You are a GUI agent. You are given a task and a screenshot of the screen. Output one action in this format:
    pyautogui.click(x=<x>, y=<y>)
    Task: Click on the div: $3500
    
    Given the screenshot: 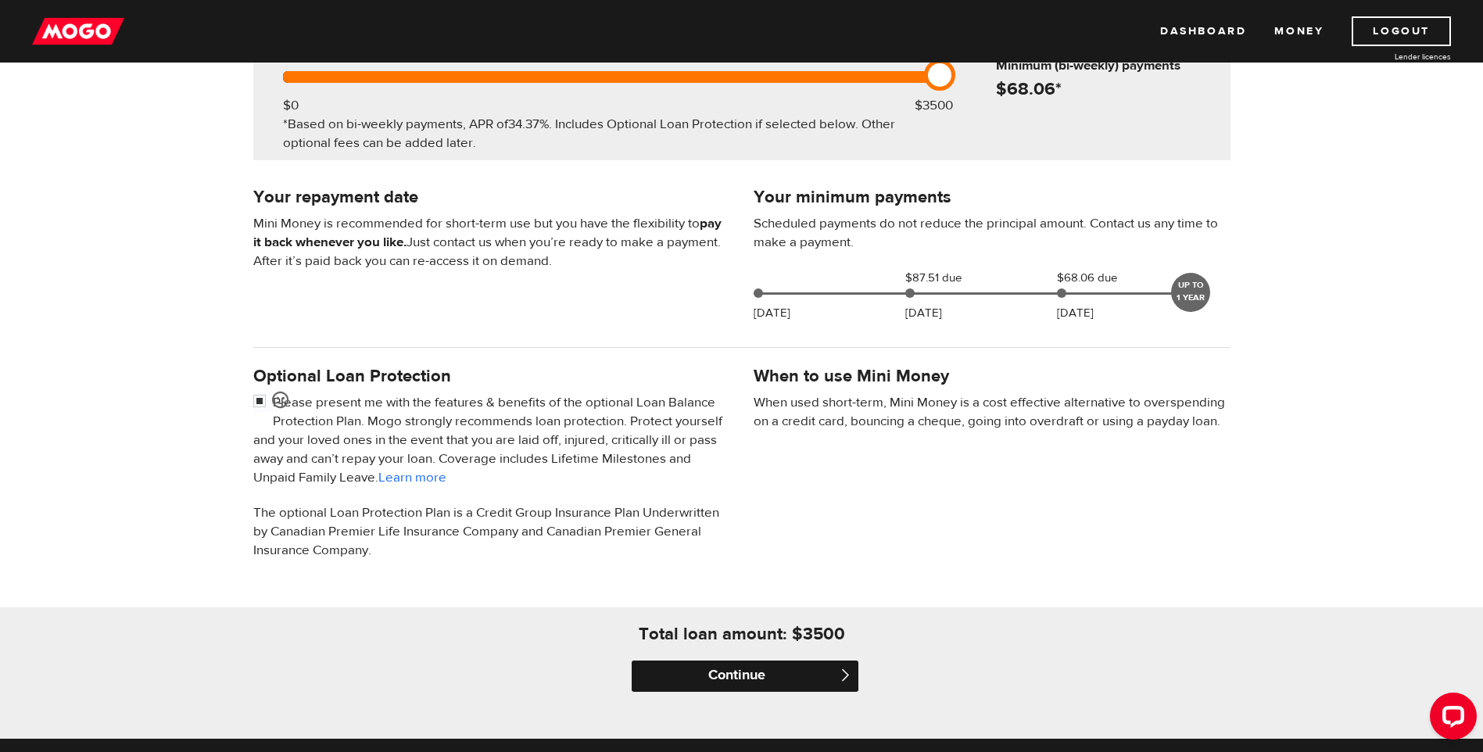 What is the action you would take?
    pyautogui.click(x=934, y=106)
    